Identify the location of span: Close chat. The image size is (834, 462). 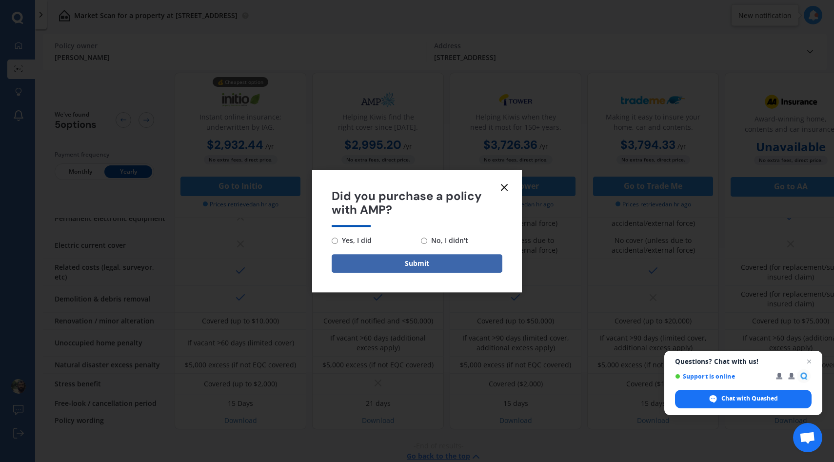
(809, 361).